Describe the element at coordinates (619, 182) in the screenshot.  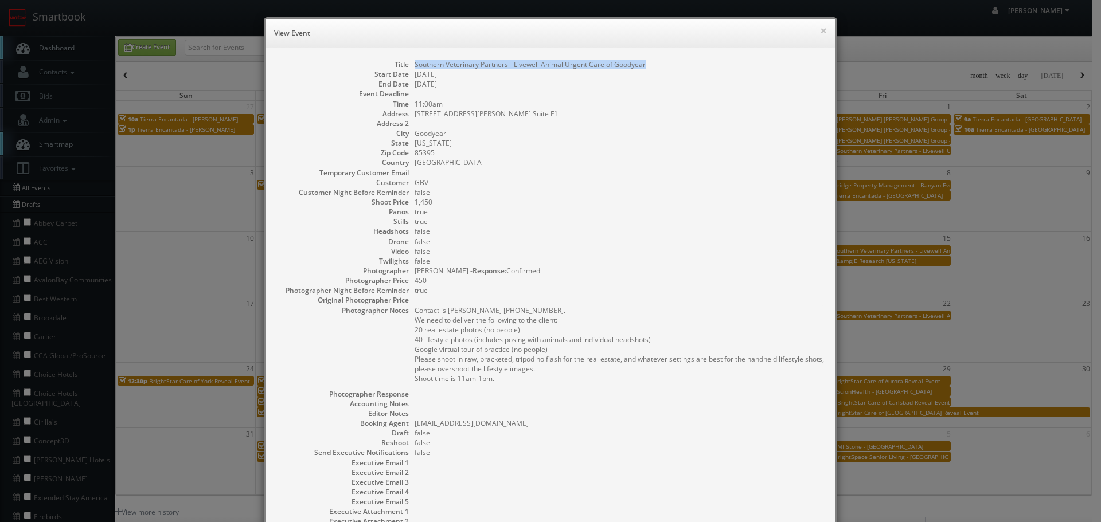
I see `dd: GBV` at that location.